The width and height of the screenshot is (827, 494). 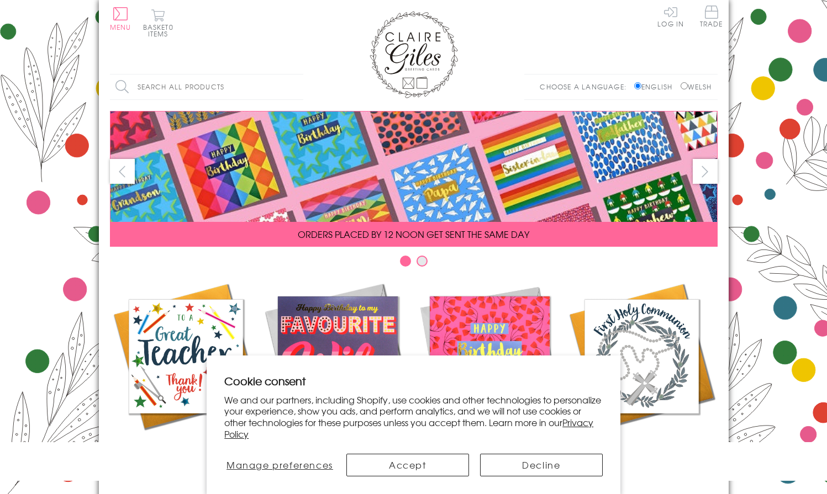 What do you see at coordinates (585, 87) in the screenshot?
I see `p: Choose a language:` at bounding box center [585, 87].